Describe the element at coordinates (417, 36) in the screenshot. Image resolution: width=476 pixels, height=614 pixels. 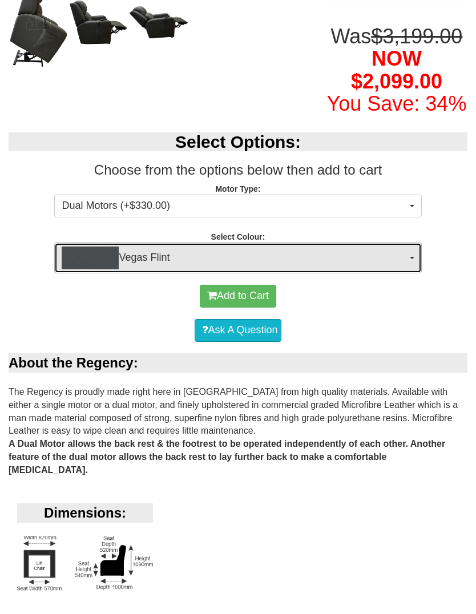
I see `del: $3,199.00` at that location.